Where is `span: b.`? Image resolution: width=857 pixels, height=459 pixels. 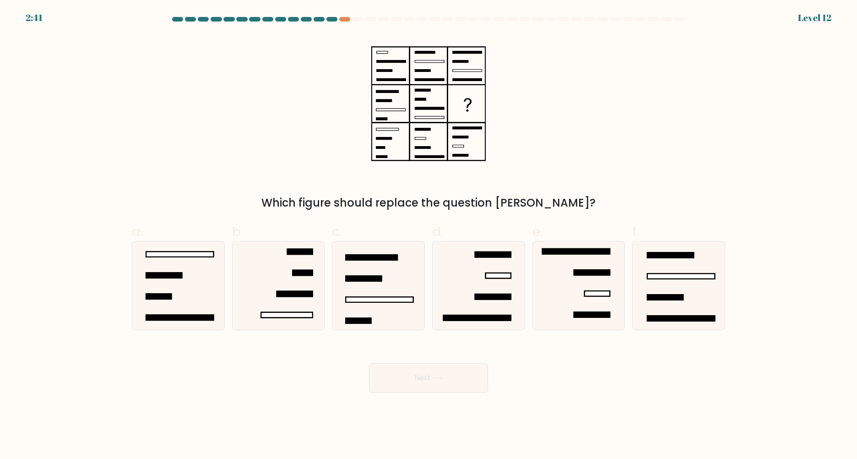 span: b. is located at coordinates (238, 231).